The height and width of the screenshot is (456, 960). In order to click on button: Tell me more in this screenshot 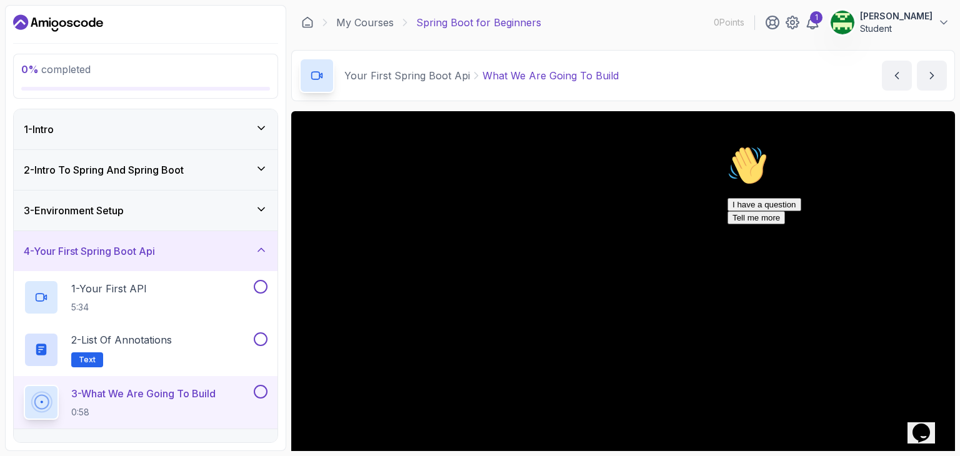, I will do `click(34, 77)`.